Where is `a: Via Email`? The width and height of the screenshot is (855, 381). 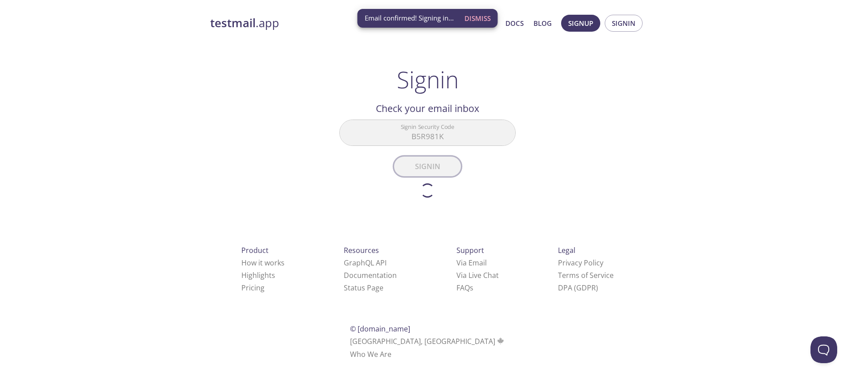 a: Via Email is located at coordinates (472, 262).